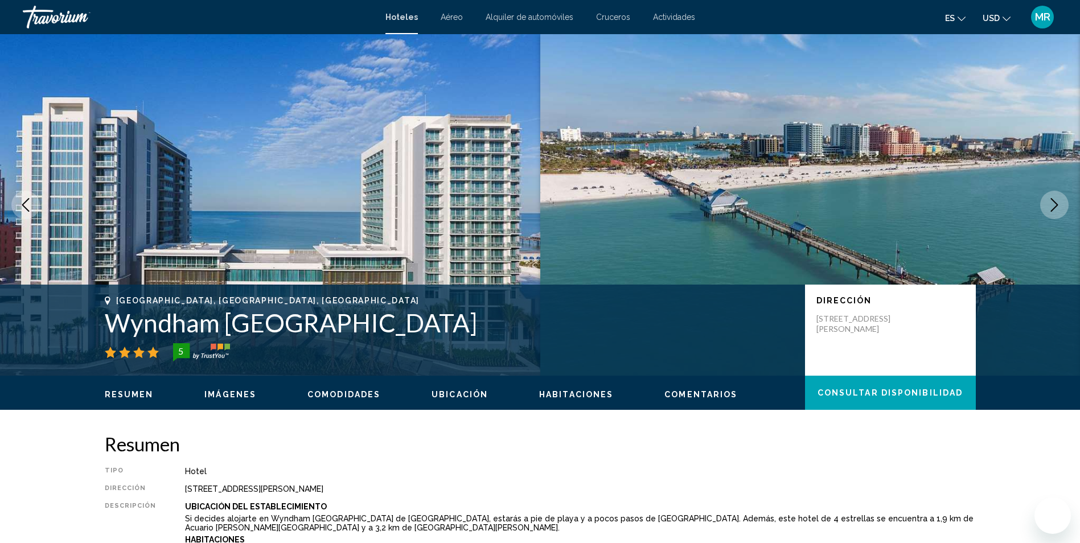  What do you see at coordinates (991, 18) in the screenshot?
I see `span: USD` at bounding box center [991, 18].